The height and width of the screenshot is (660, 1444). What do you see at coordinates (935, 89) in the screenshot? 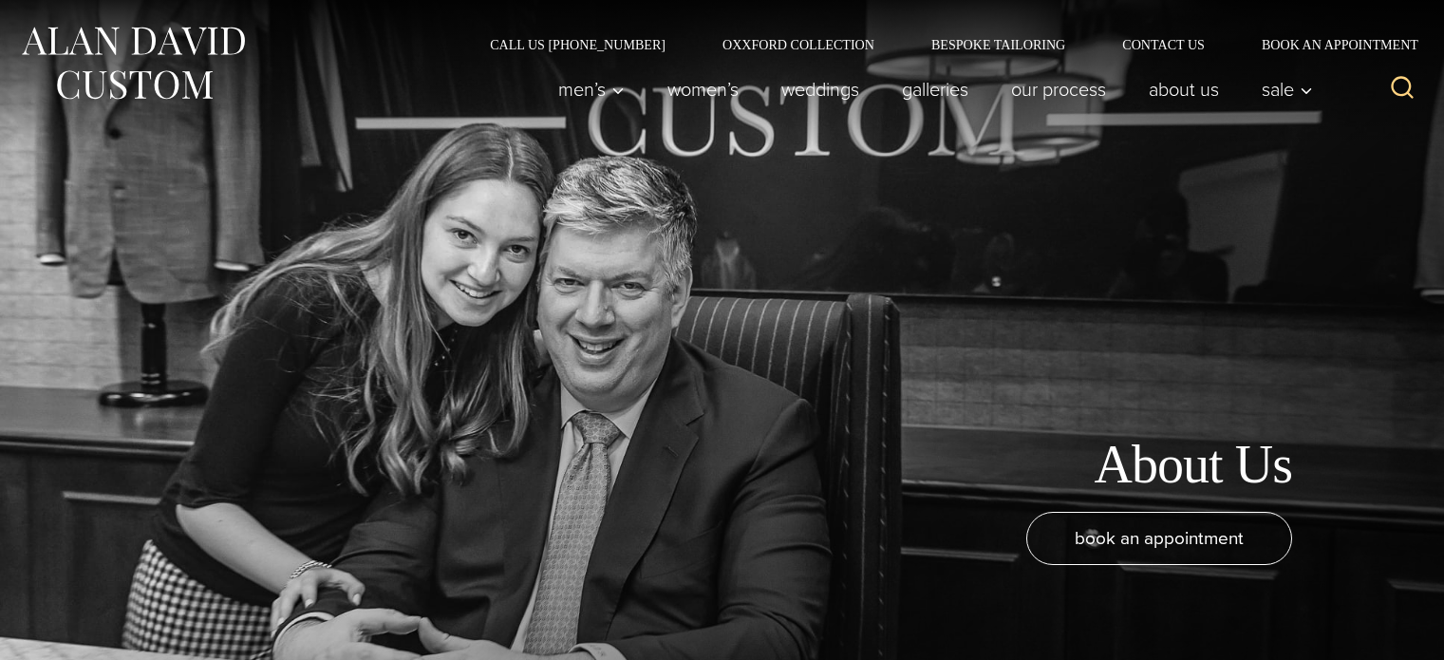
I see `a: Galleries` at bounding box center [935, 89].